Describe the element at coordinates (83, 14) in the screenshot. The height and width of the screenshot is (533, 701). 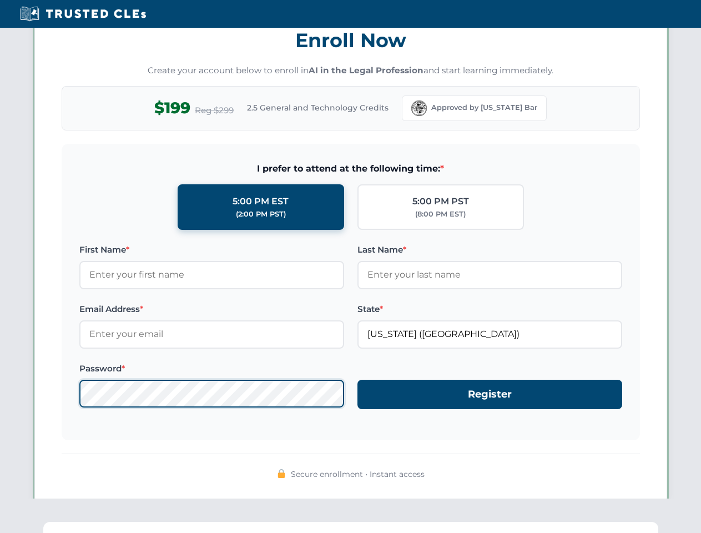
I see `img: Trusted CLEs` at that location.